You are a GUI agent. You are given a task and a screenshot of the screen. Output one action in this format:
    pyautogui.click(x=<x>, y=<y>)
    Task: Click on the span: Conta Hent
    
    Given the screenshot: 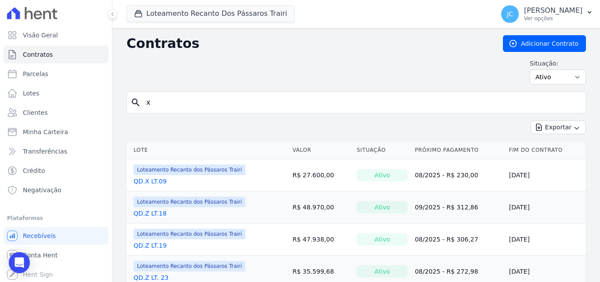 What is the action you would take?
    pyautogui.click(x=40, y=255)
    